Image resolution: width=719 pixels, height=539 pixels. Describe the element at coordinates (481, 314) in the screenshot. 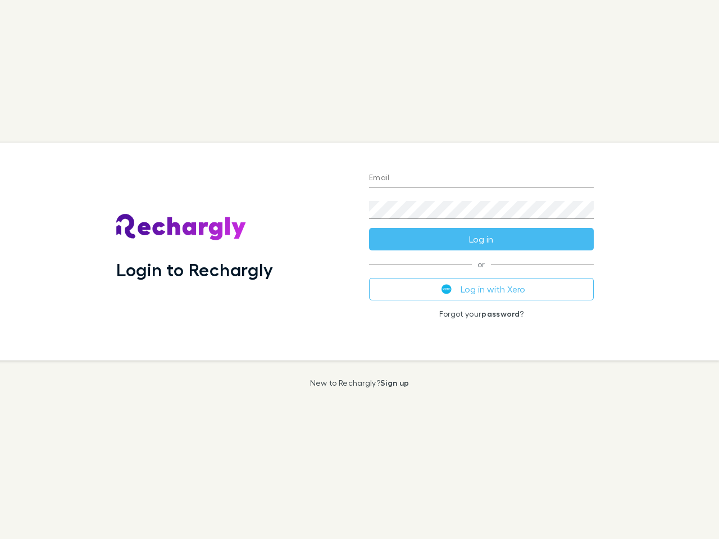

I see `p: Forgot your ?` at that location.